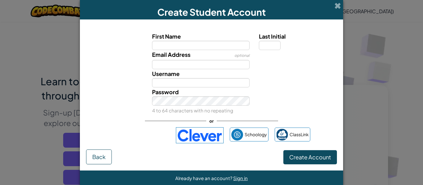 The image size is (423, 185). I want to click on span: Create Student Account, so click(211, 12).